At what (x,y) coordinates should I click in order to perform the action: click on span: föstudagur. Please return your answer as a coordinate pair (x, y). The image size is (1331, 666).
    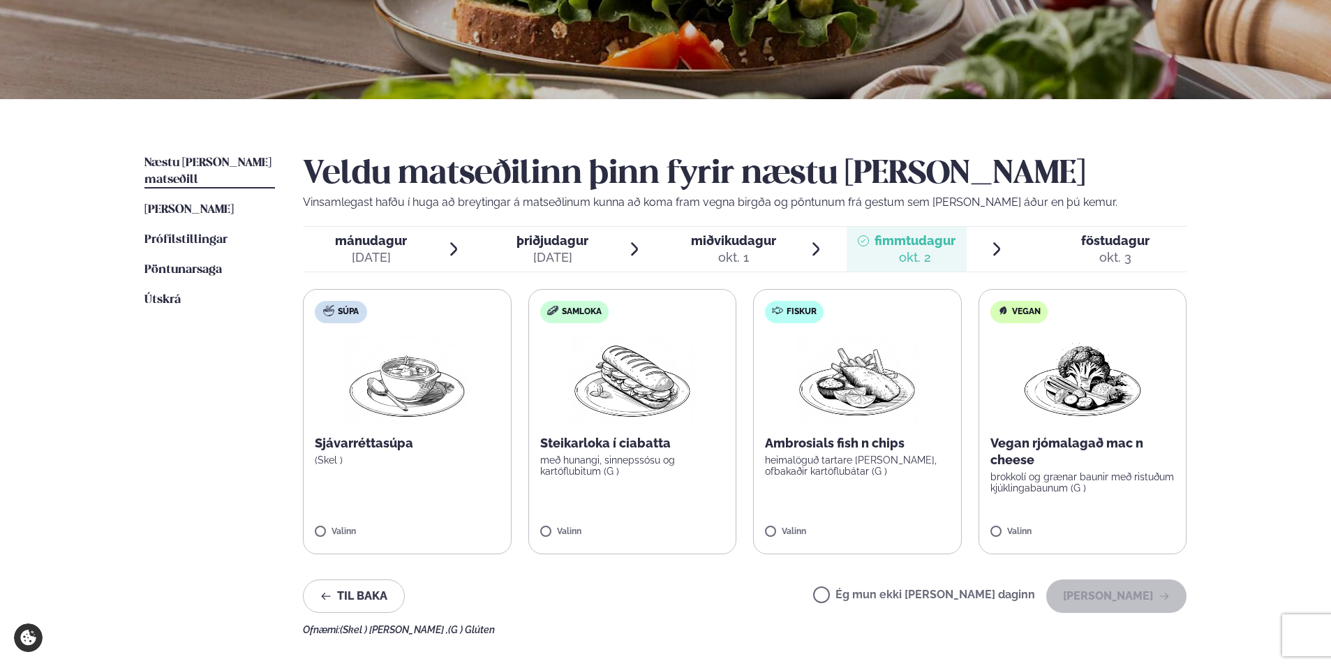
    Looking at the image, I should click on (1115, 240).